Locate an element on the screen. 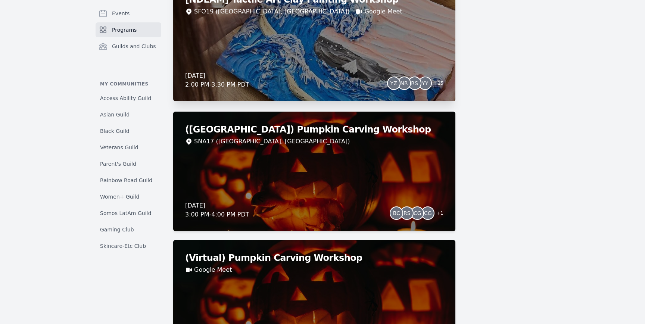 The image size is (645, 324). nav: Sidebar is located at coordinates (128, 127).